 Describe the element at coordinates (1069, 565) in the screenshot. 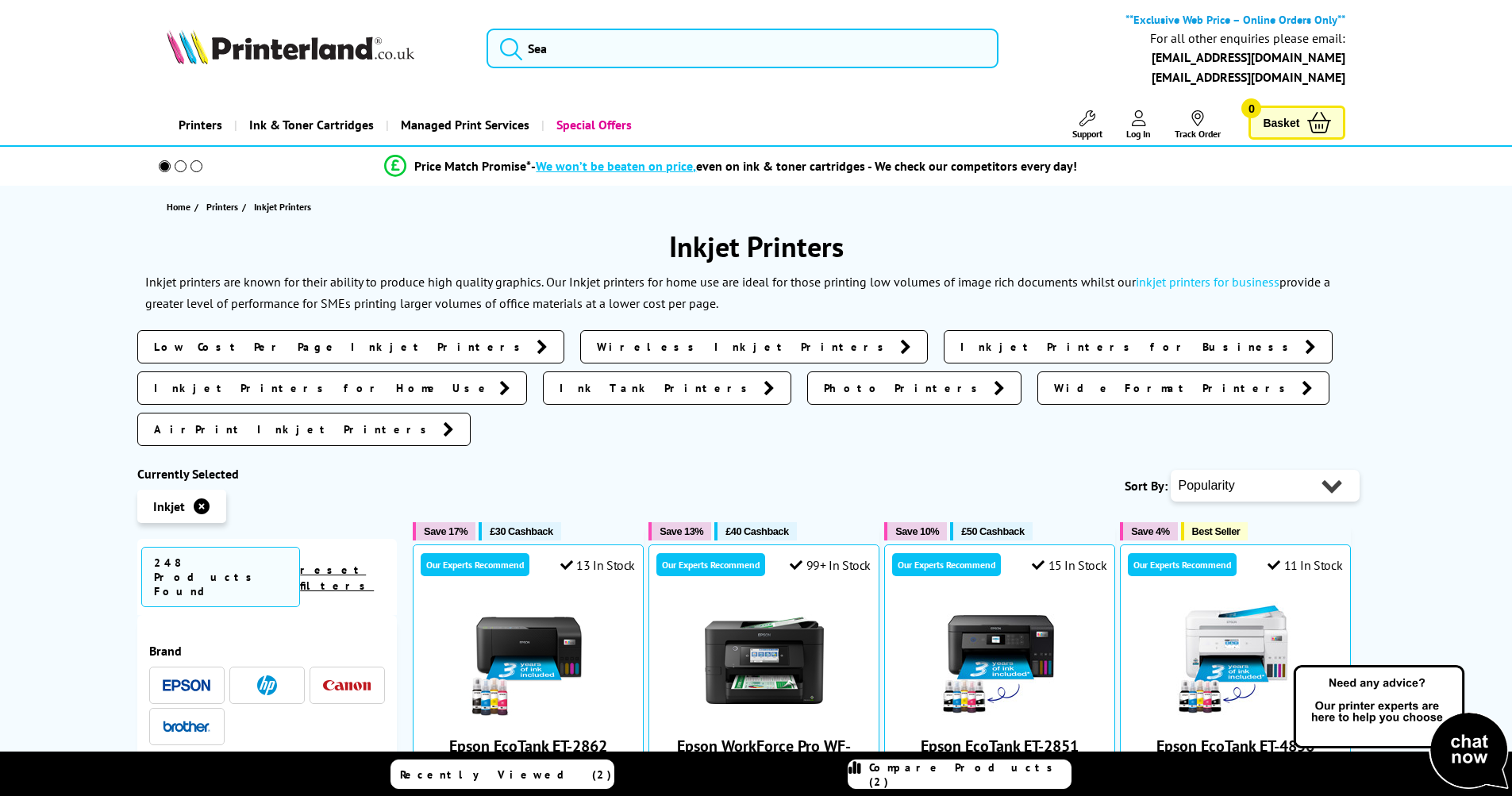

I see `div: 15 In Stock` at that location.